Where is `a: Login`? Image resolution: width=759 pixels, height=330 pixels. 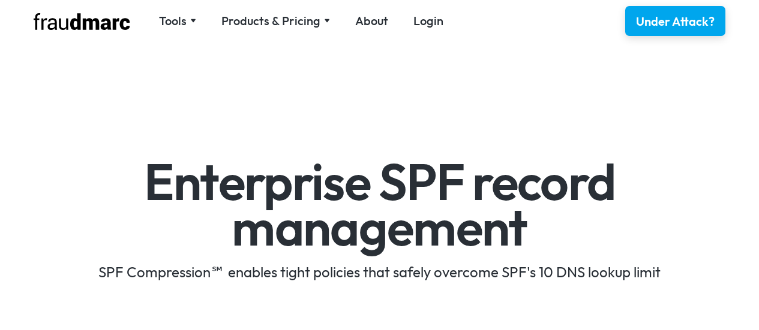 a: Login is located at coordinates (428, 21).